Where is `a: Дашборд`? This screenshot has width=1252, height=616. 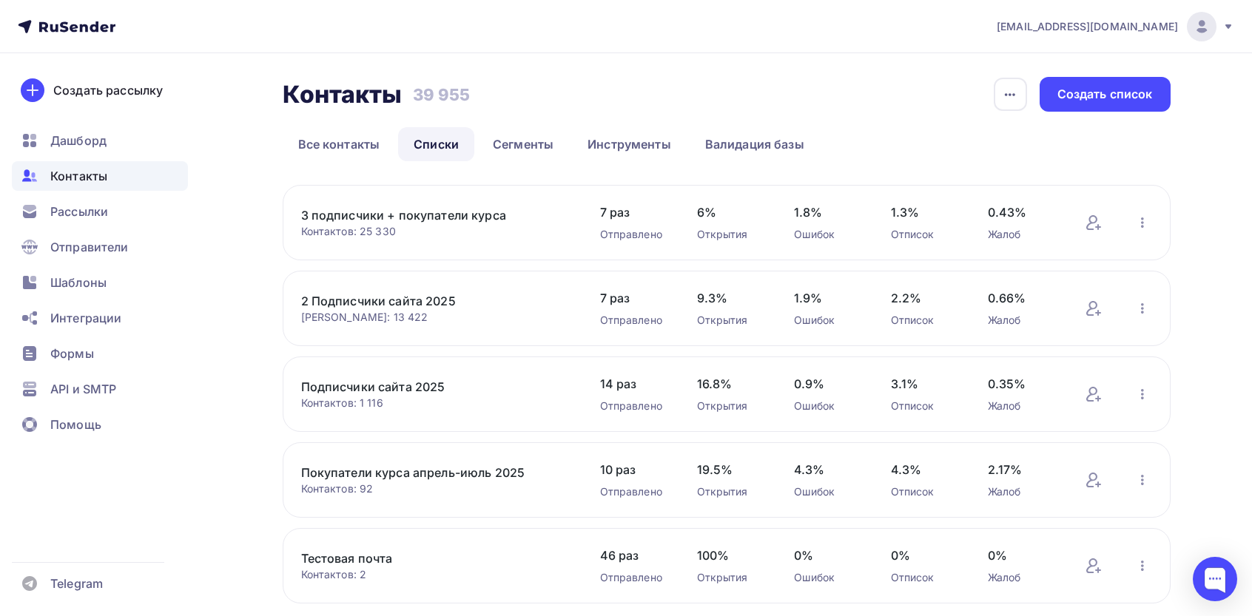
a: Дашборд is located at coordinates (100, 141).